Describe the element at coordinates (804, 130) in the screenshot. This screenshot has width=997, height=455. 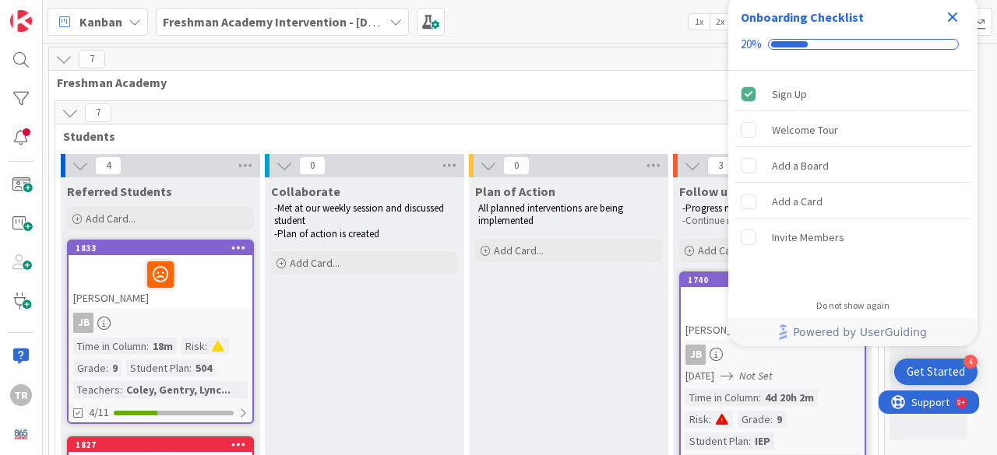
I see `div: Welcome Tour` at that location.